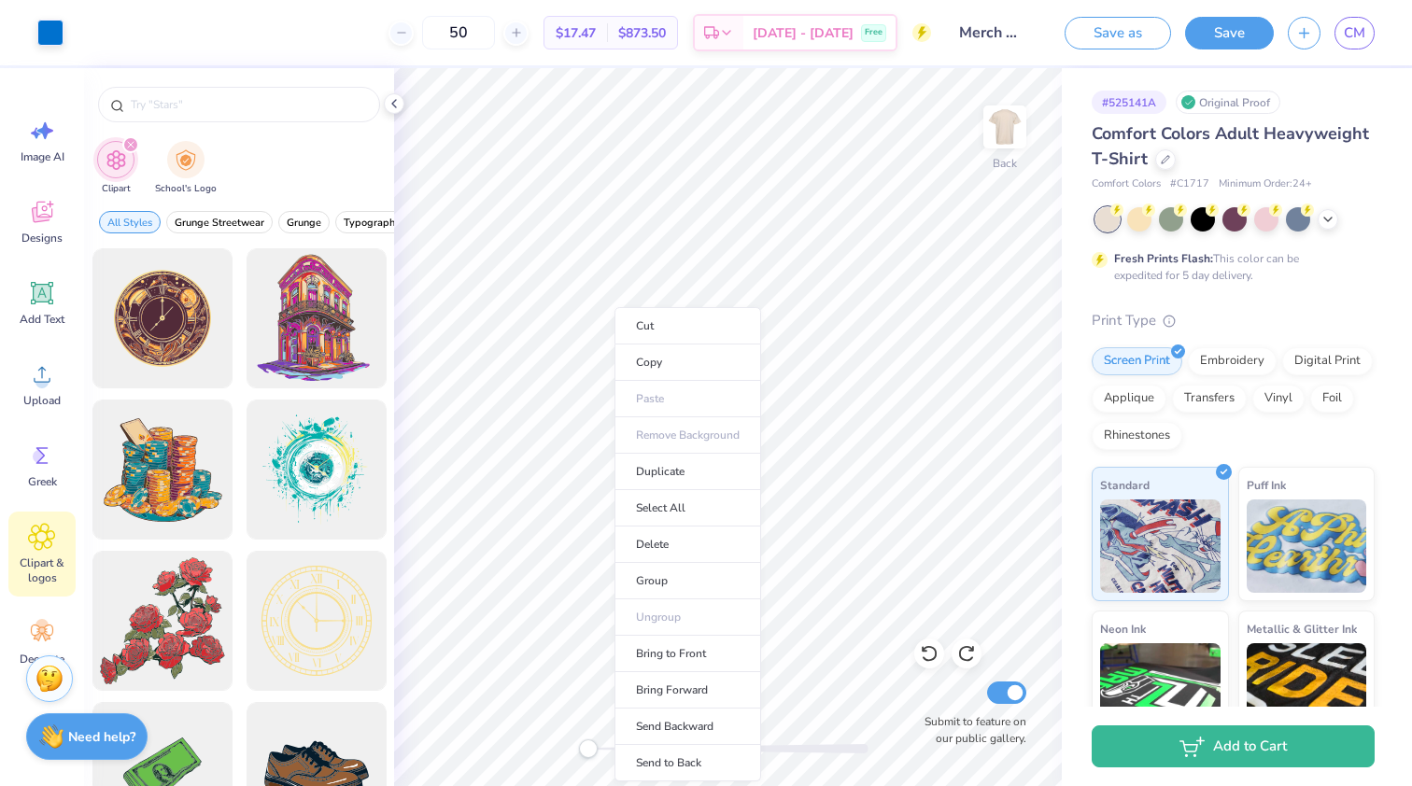 The height and width of the screenshot is (786, 1412). What do you see at coordinates (687, 727) in the screenshot?
I see `li: Send Backward` at bounding box center [687, 727].